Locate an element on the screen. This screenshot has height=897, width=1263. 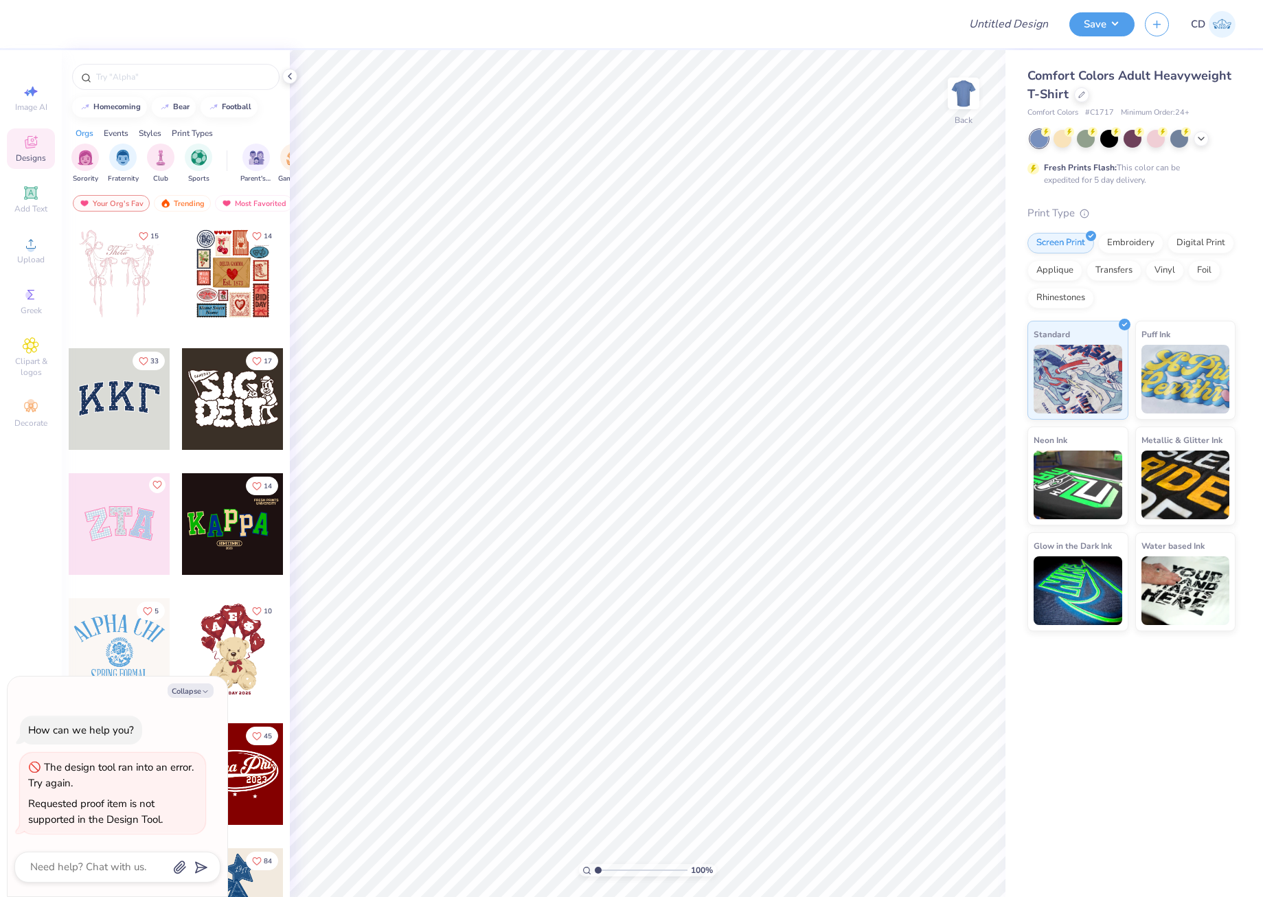
div: Print Type is located at coordinates (1131, 213).